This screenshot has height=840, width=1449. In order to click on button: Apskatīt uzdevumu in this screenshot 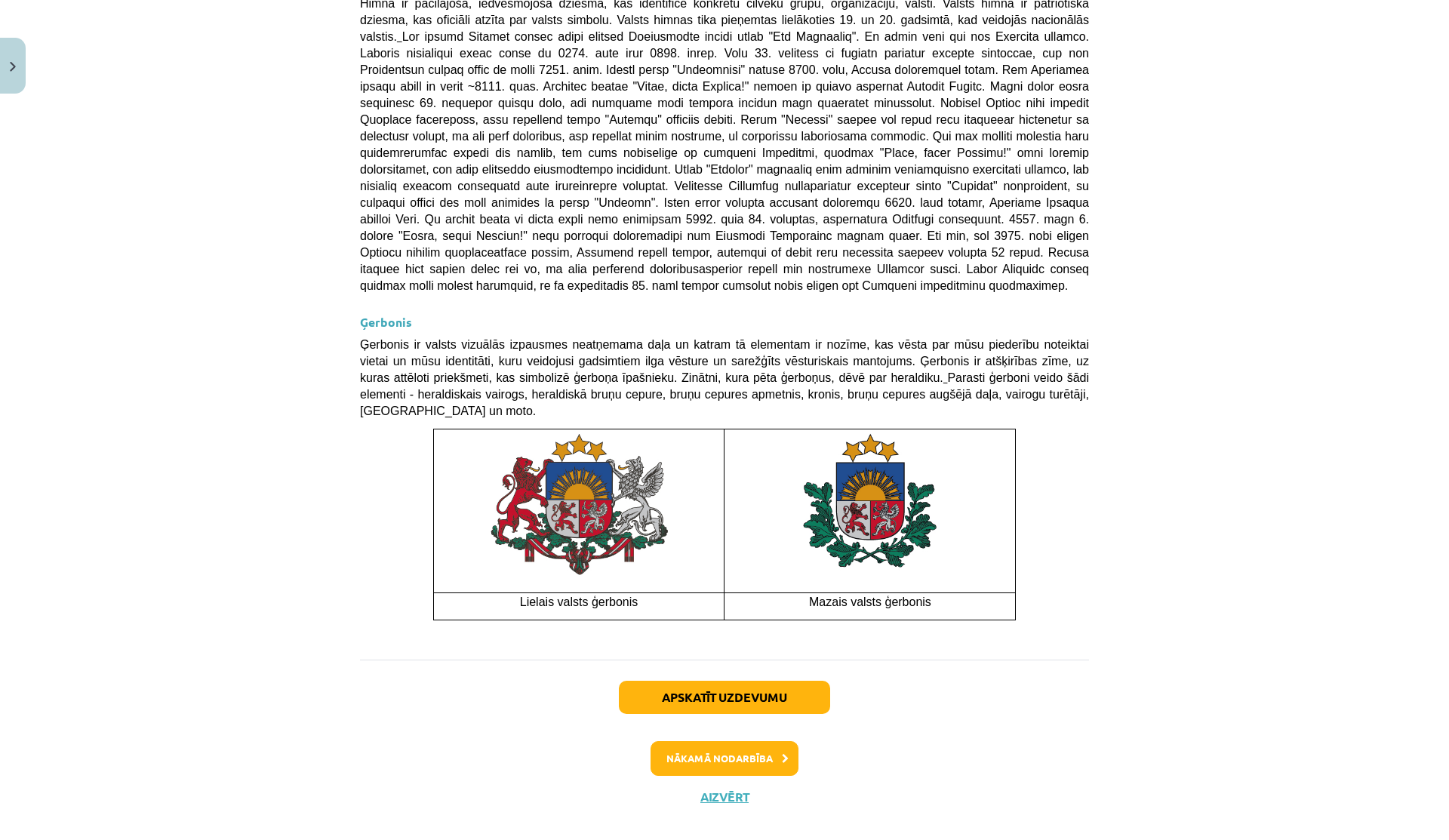, I will do `click(724, 697)`.